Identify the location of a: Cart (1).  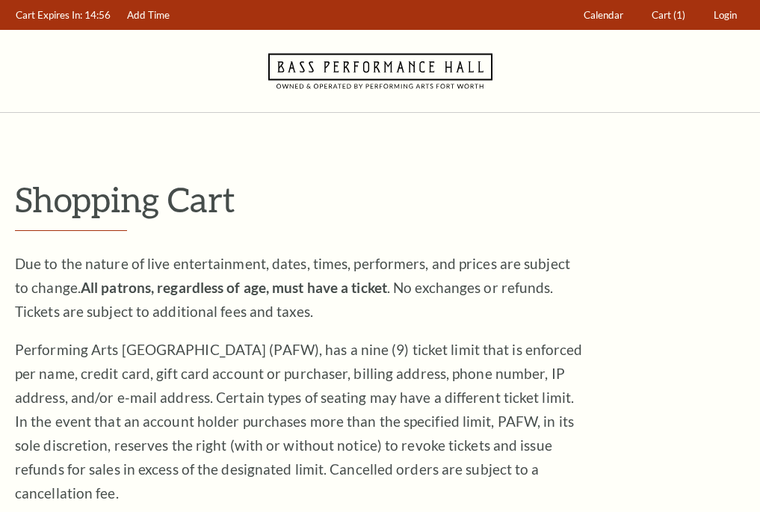
(668, 15).